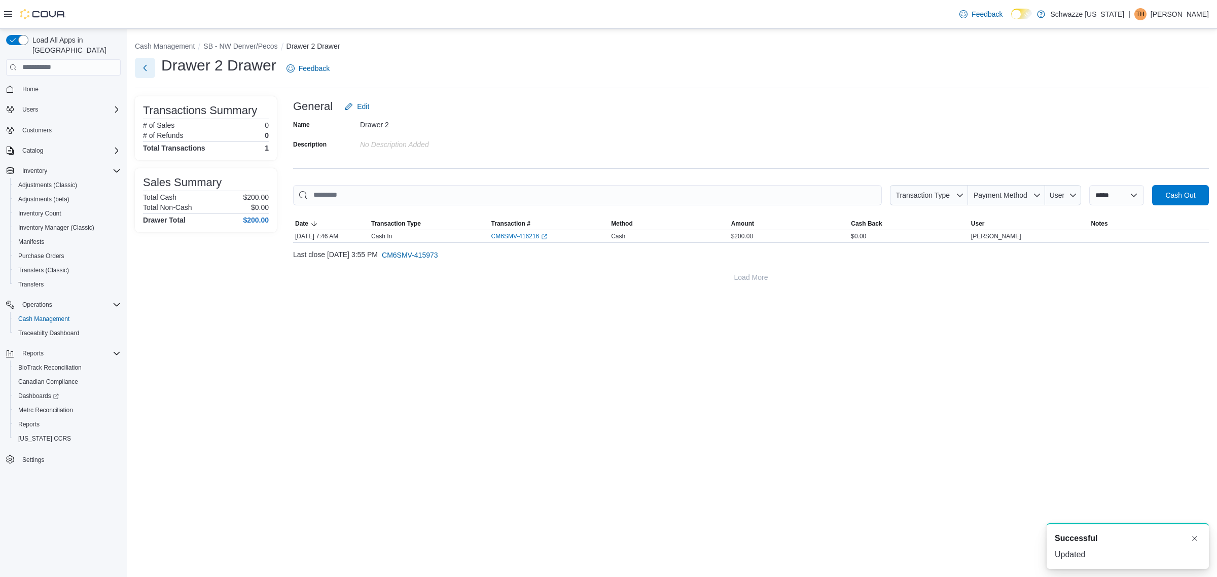 Image resolution: width=1217 pixels, height=577 pixels. I want to click on span: Adjustments (Classic), so click(67, 185).